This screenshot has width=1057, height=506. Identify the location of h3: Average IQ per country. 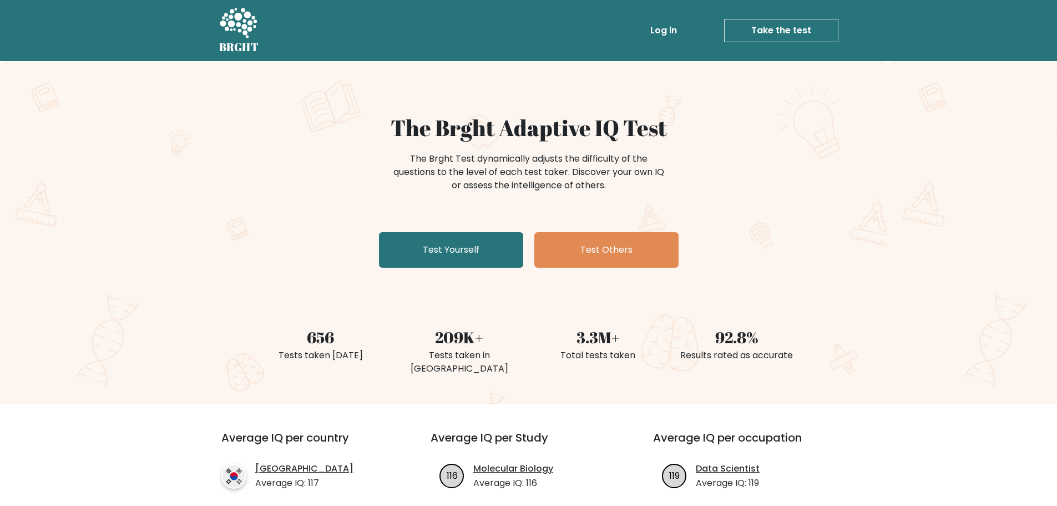
(306, 444).